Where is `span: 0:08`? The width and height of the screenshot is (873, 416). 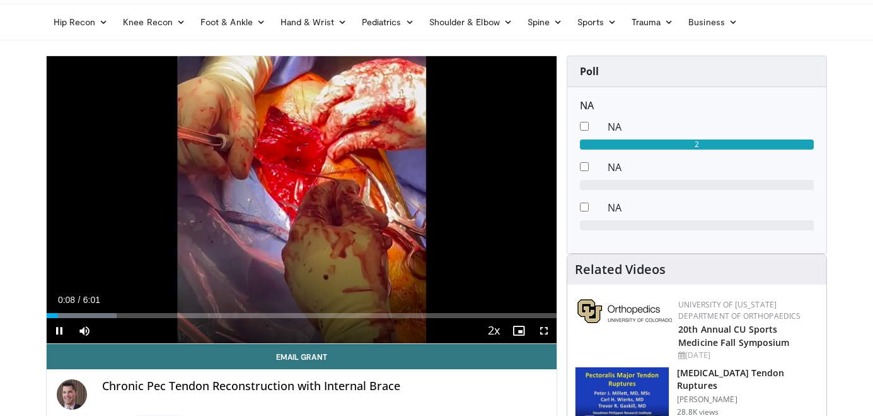 span: 0:08 is located at coordinates (66, 300).